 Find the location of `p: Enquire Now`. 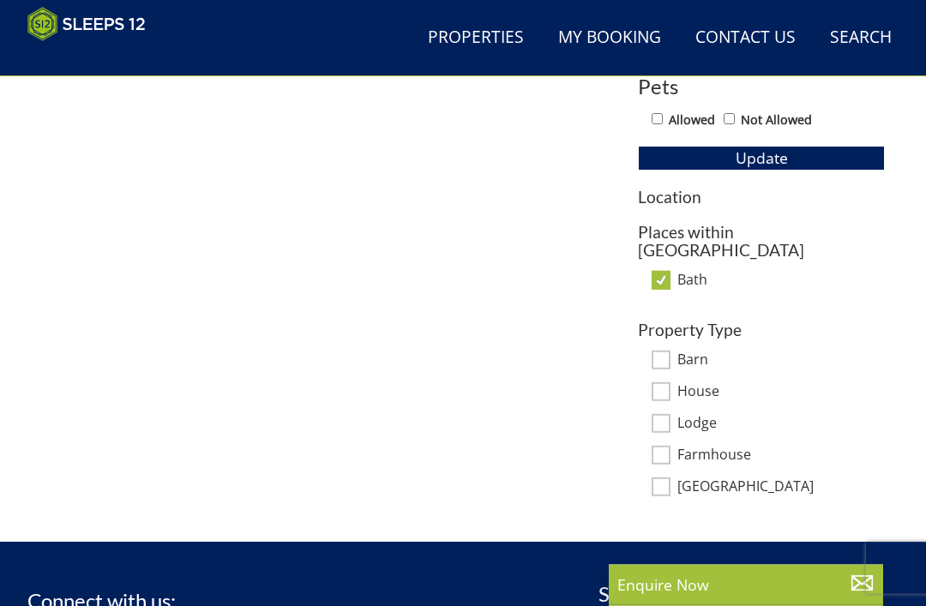

p: Enquire Now is located at coordinates (746, 585).